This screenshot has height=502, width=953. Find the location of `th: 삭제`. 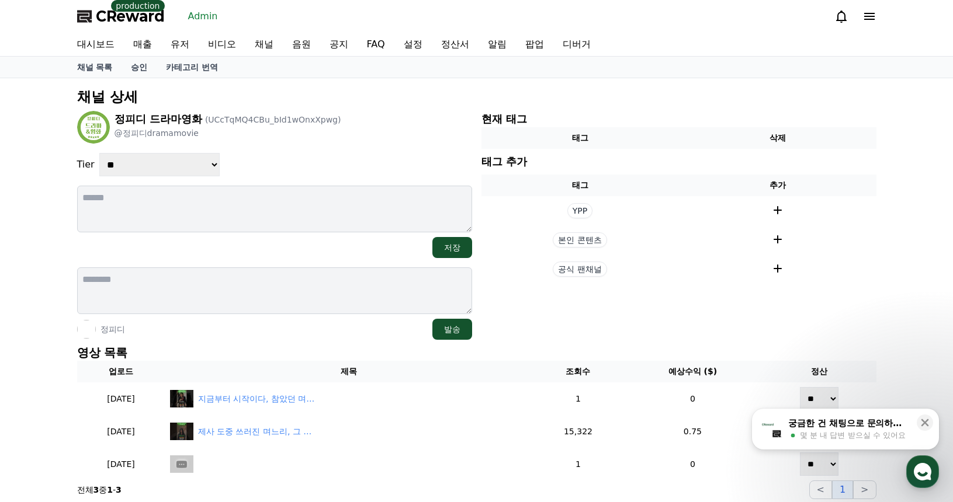

th: 삭제 is located at coordinates (778, 138).